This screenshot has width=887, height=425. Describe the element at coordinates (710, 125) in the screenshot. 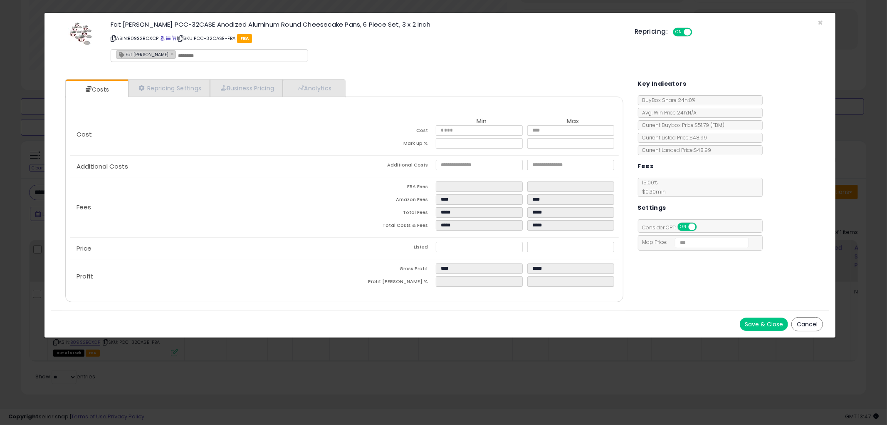

I see `span: $51.79` at that location.